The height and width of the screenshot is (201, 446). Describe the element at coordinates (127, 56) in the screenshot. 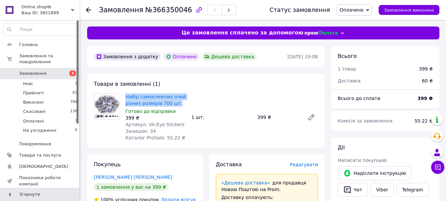

I see `div: Замовлення з додатку` at that location.